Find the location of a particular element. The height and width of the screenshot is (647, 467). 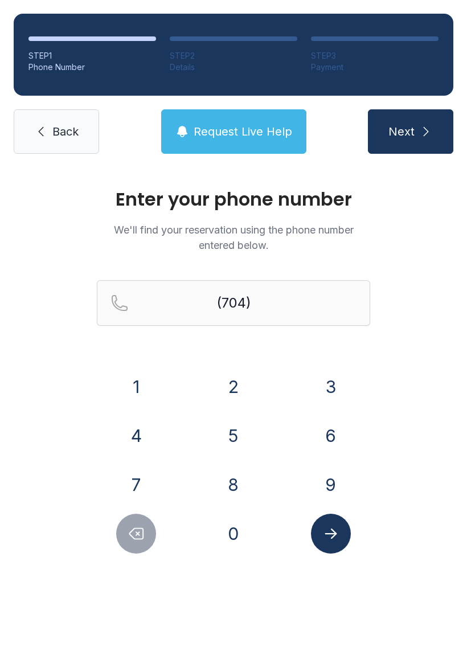

button: 7 is located at coordinates (136, 485).